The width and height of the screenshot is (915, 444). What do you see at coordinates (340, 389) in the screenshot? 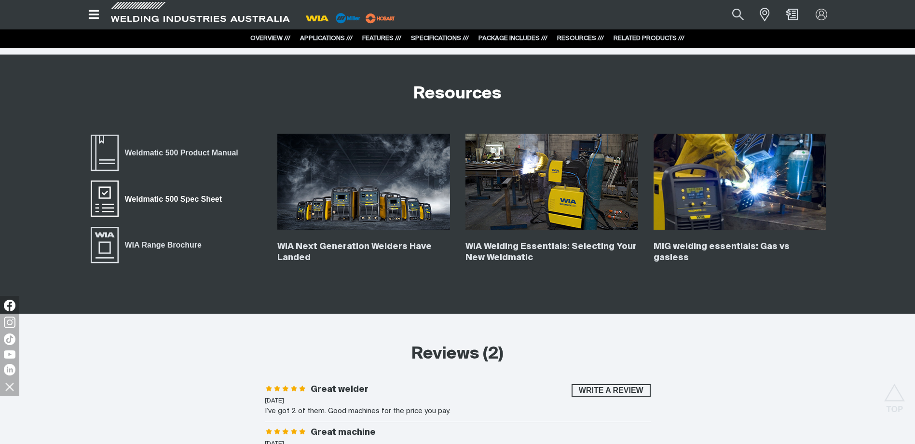
I see `h3: Great welder` at bounding box center [340, 389].